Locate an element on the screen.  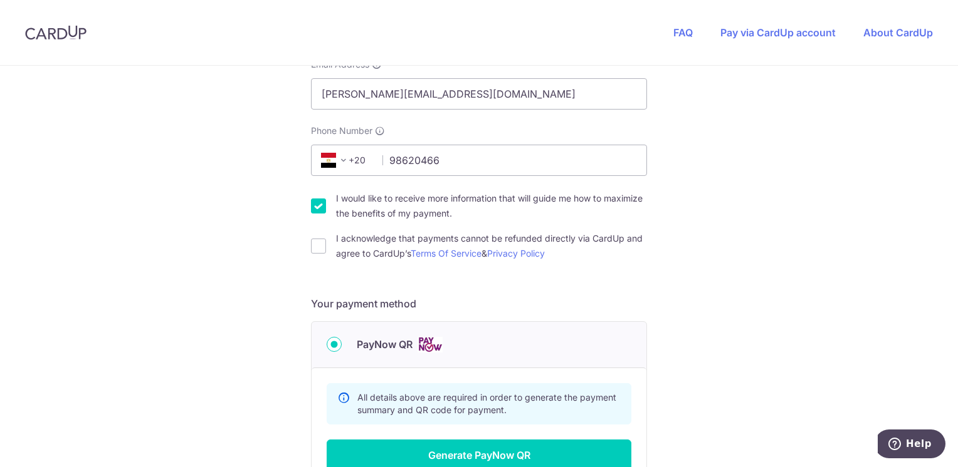
h5: Your payment method is located at coordinates (479, 304).